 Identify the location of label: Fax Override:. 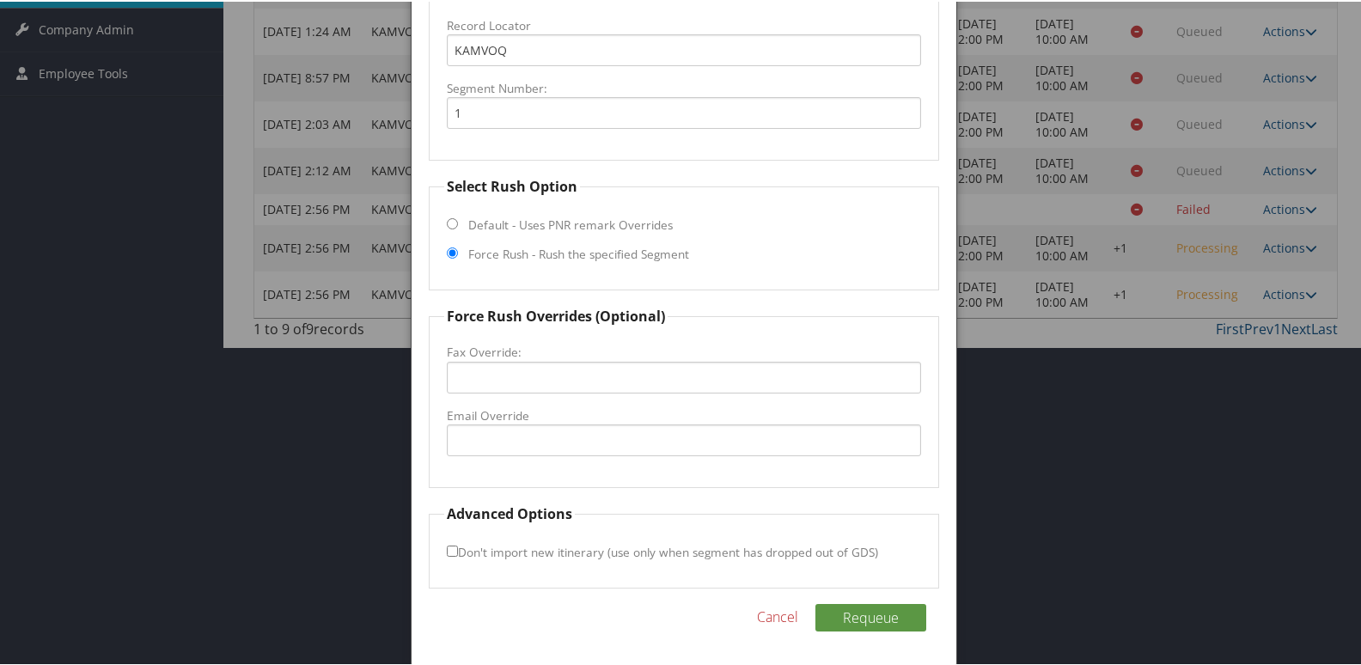
(684, 351).